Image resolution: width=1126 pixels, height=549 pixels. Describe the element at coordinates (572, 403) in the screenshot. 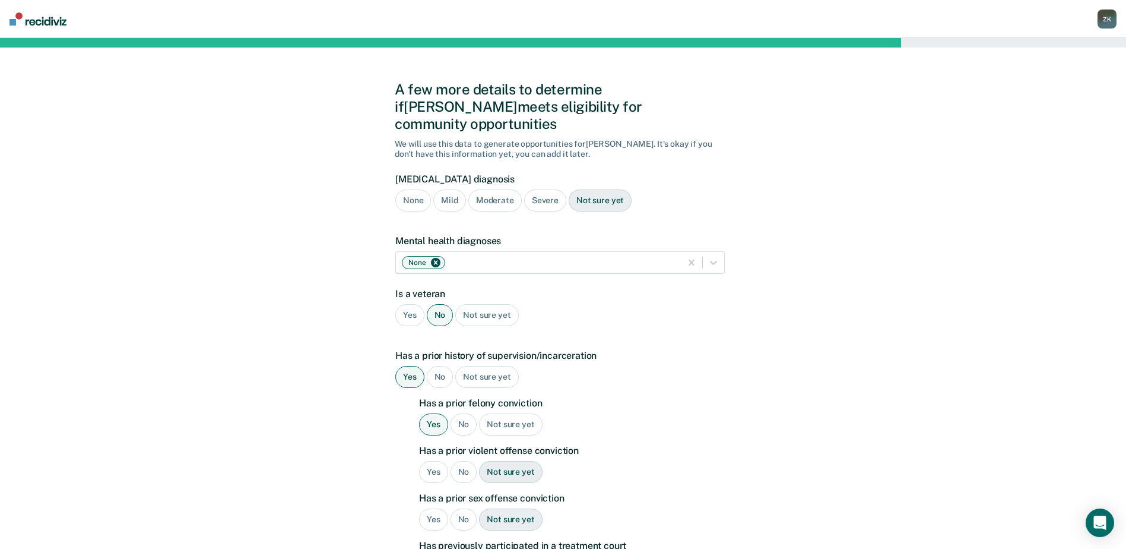

I see `label: Has a prior felony conviction` at that location.